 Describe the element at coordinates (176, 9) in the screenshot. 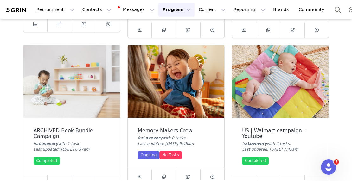

I see `button: Program` at that location.